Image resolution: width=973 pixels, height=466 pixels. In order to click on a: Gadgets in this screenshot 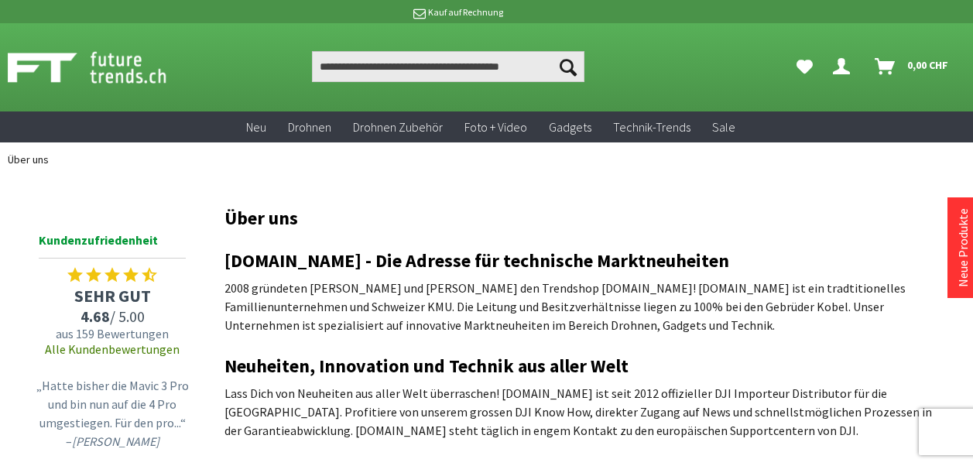, I will do `click(569, 127)`.